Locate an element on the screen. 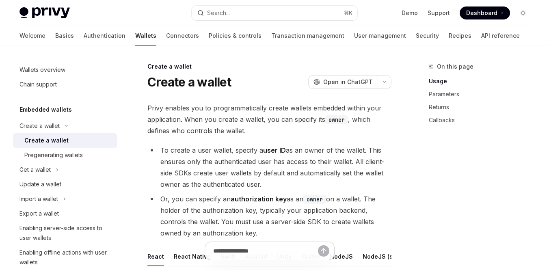 This screenshot has height=270, width=549. li: Or, you can specify an as an on a wallet. The holder of the authorization key, typically your app... is located at coordinates (269, 216).